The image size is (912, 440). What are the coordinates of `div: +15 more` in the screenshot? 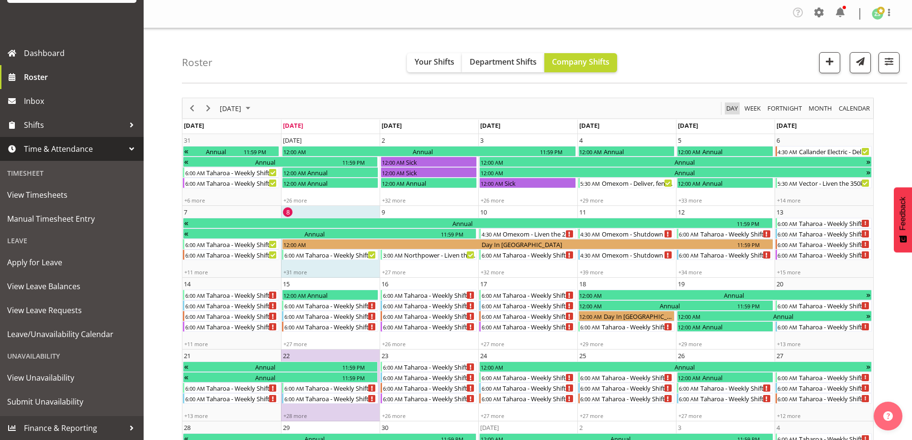 It's located at (824, 272).